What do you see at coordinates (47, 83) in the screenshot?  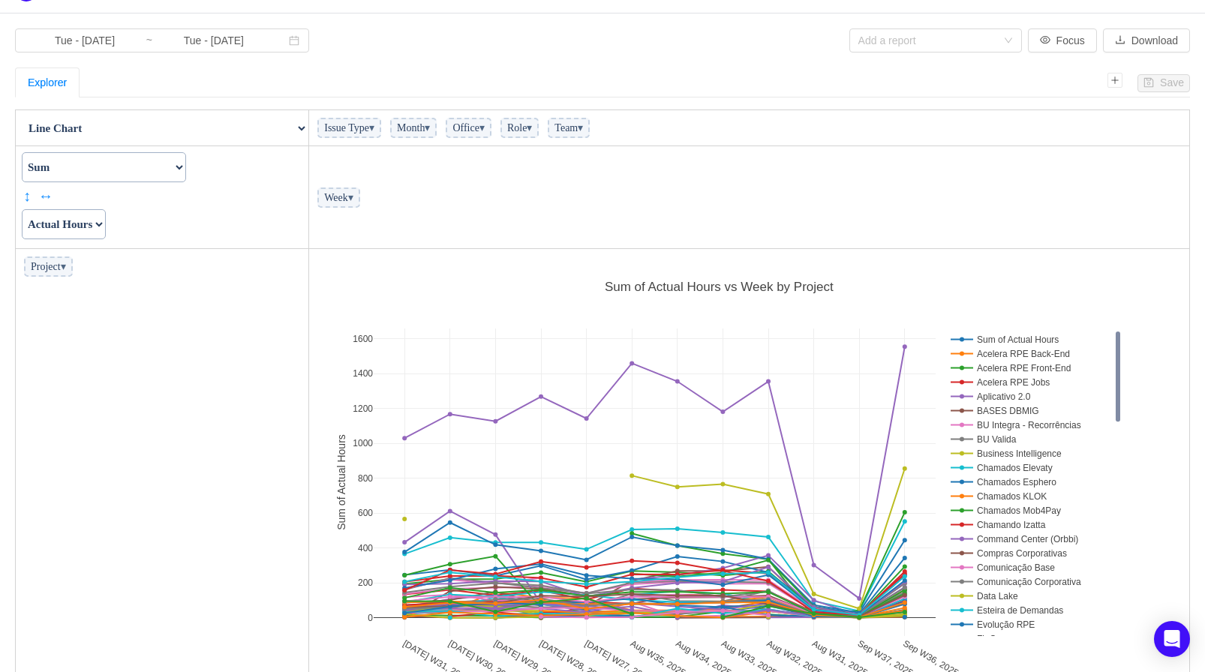 I see `div: Explorer` at bounding box center [47, 83].